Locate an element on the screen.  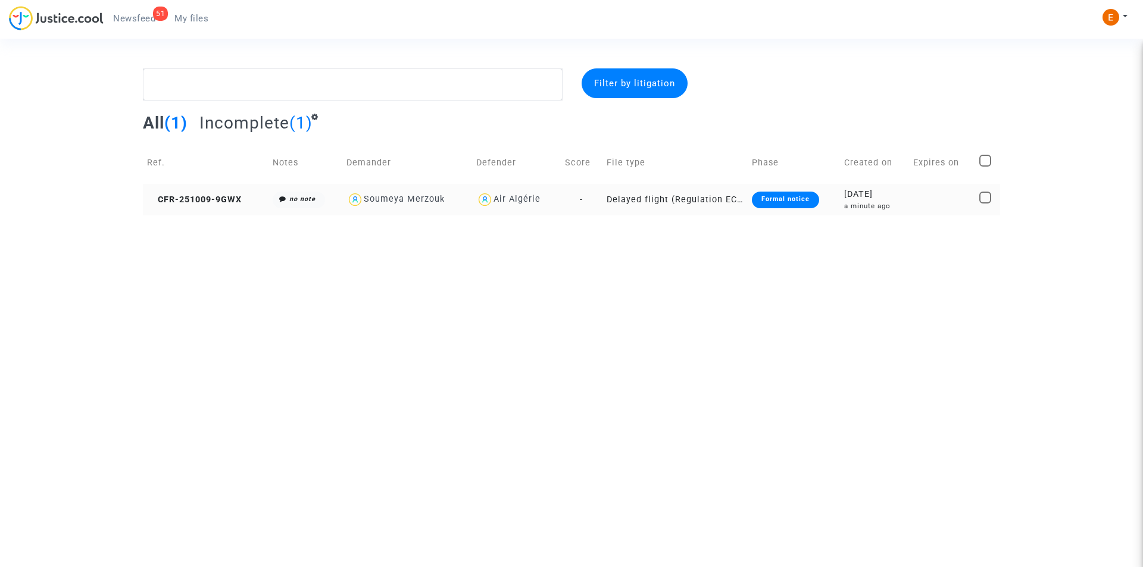
td: Score is located at coordinates (582, 163).